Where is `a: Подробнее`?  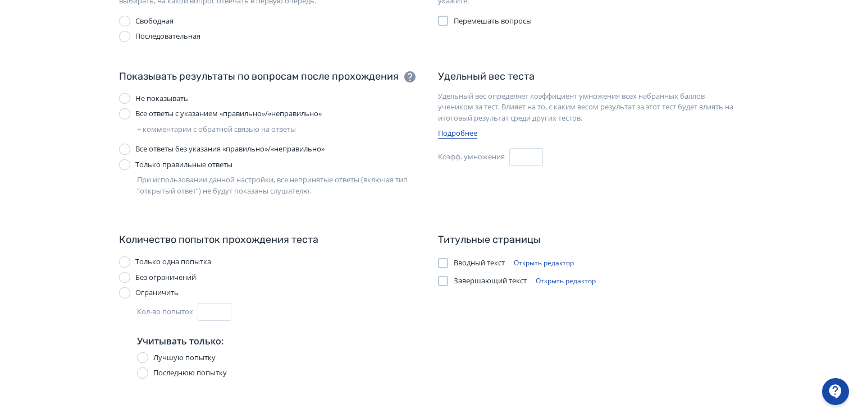 a: Подробнее is located at coordinates (457, 133).